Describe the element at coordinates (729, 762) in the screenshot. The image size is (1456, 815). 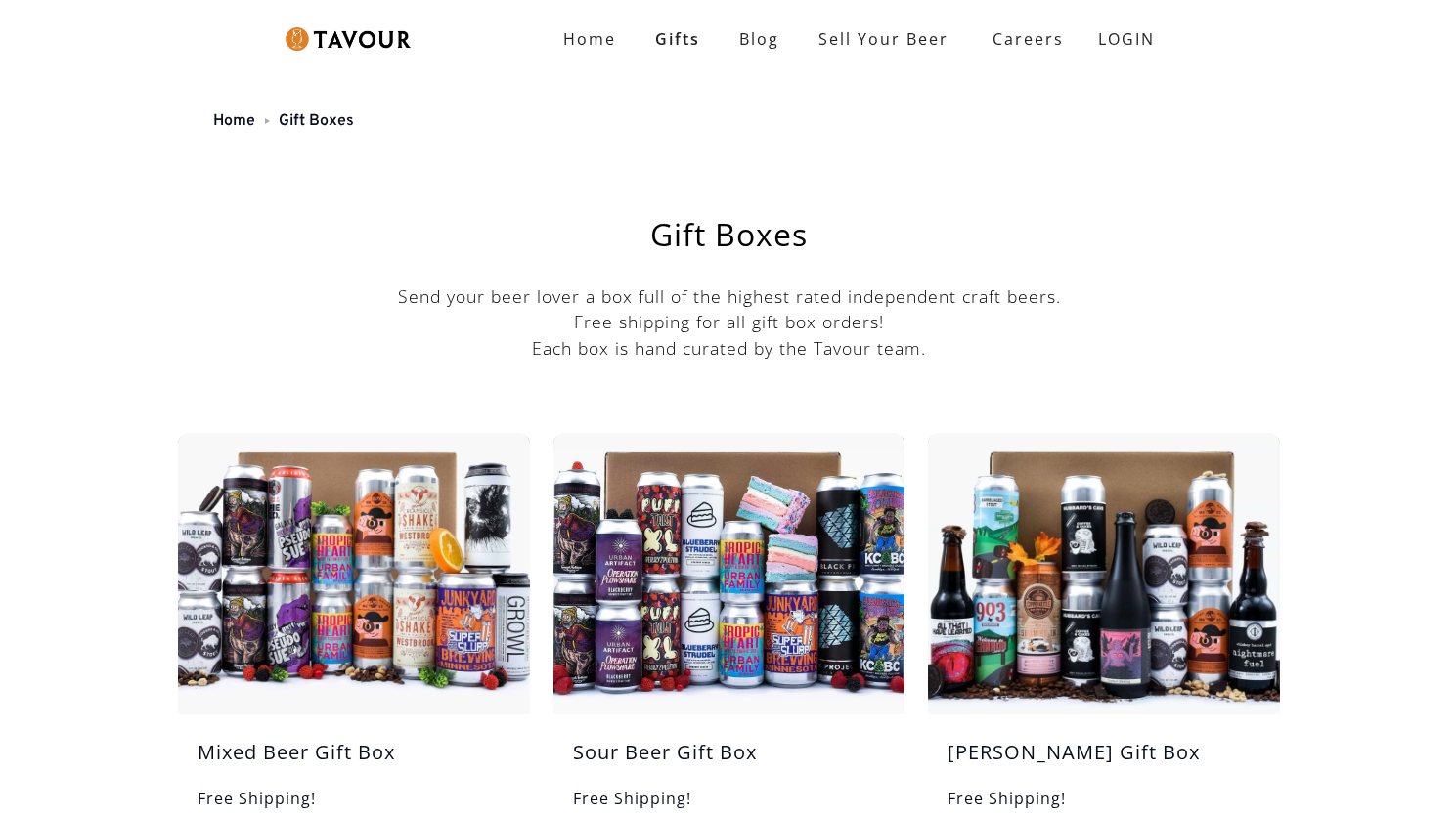
I see `h5: Sour Beer Gift Box` at that location.